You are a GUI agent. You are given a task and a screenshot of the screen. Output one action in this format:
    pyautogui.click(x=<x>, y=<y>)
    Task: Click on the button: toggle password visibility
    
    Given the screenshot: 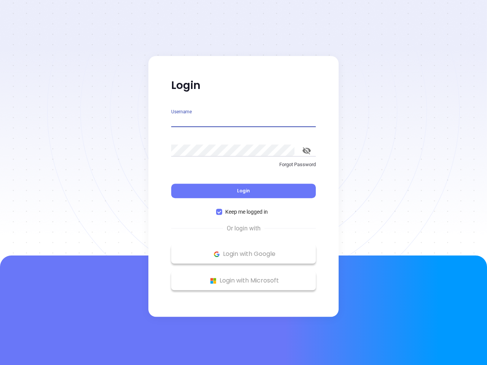 What is the action you would take?
    pyautogui.click(x=306, y=151)
    